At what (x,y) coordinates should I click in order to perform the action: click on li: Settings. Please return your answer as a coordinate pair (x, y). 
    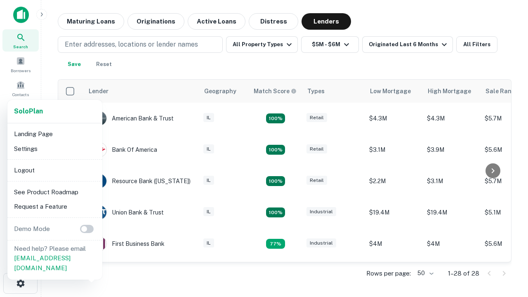
    Looking at the image, I should click on (55, 149).